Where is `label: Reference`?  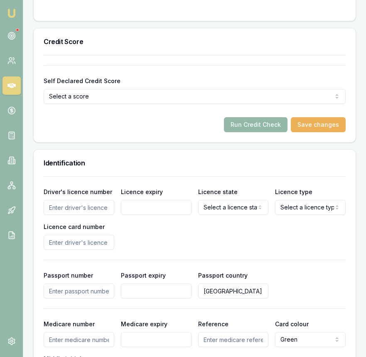
label: Reference is located at coordinates (213, 323).